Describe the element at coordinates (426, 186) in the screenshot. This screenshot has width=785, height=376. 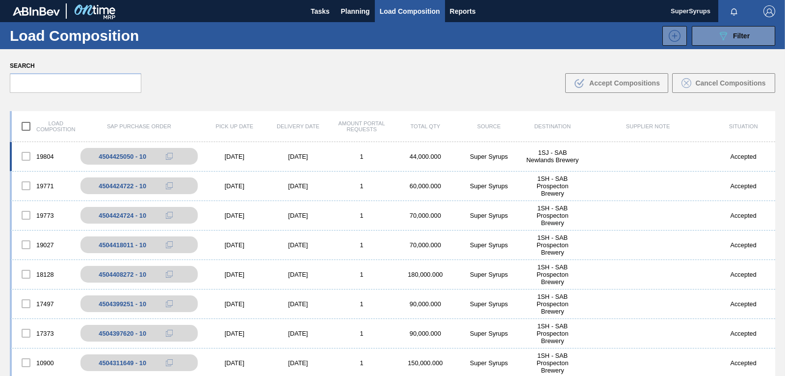
I see `div: 60,000.000` at that location.